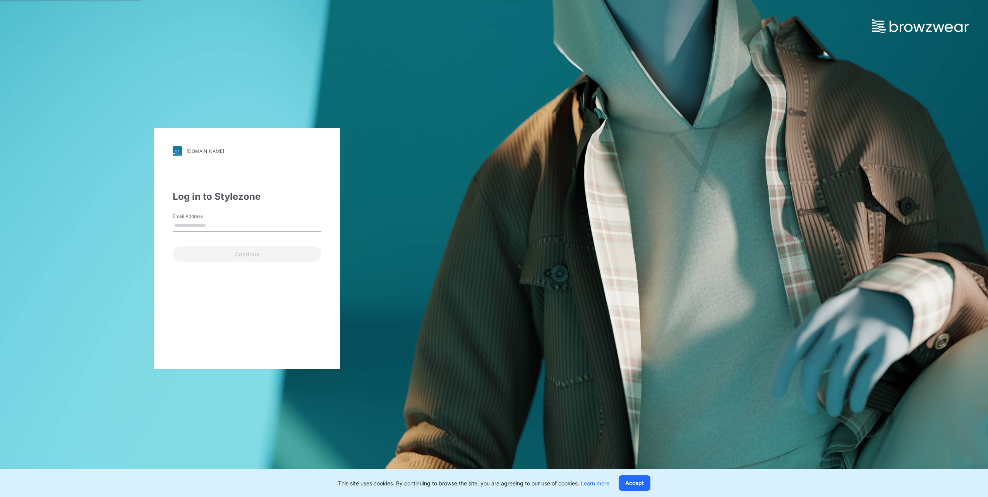 The image size is (988, 497). What do you see at coordinates (595, 483) in the screenshot?
I see `a: Learn more` at bounding box center [595, 483].